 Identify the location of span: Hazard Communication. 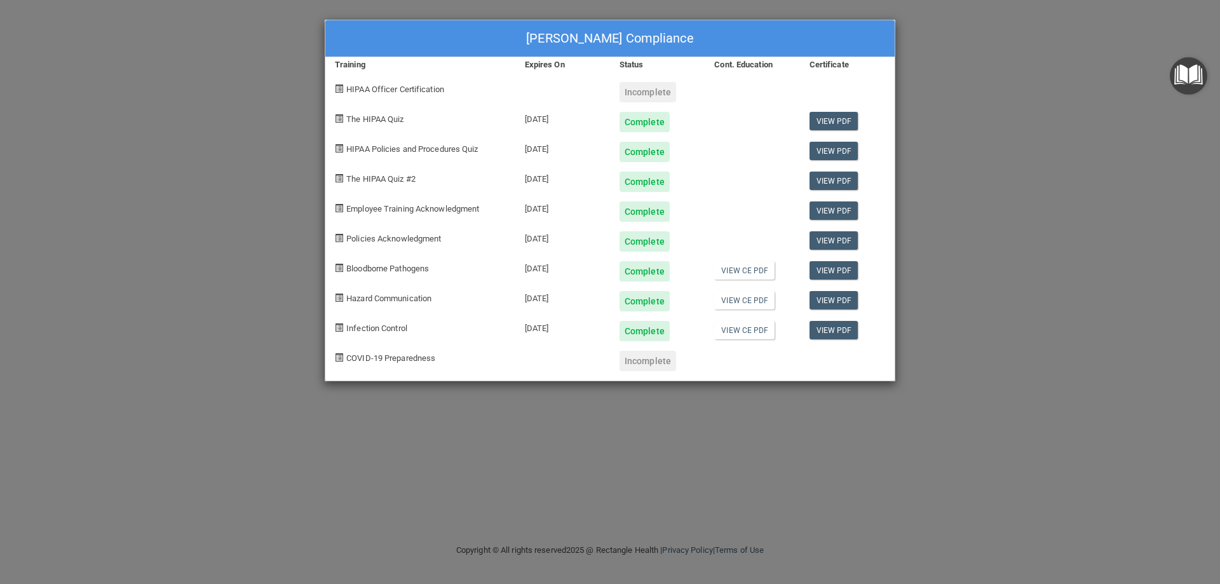
(389, 298).